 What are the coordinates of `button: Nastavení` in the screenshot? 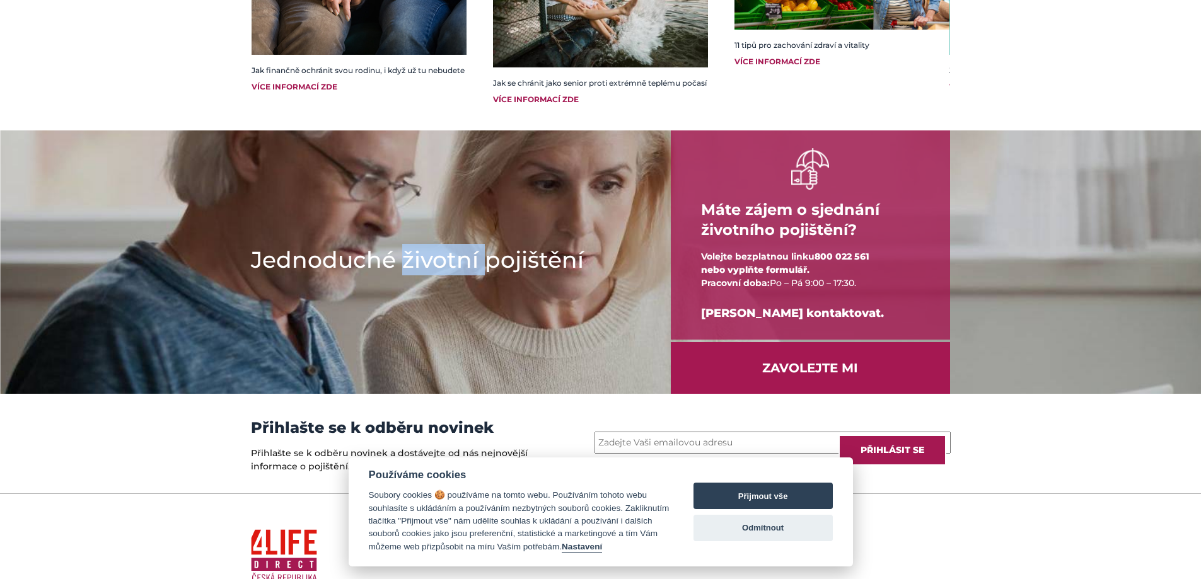 It's located at (582, 547).